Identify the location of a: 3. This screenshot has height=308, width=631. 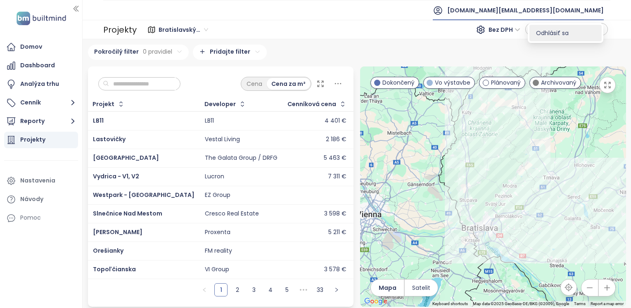
(254, 290).